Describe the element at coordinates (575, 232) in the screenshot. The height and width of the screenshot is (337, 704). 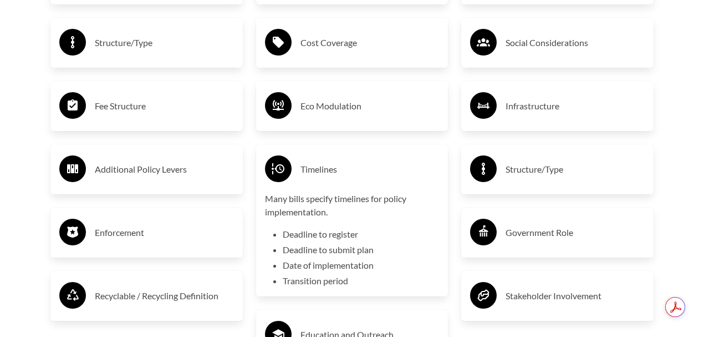
I see `h3: Government Role` at that location.